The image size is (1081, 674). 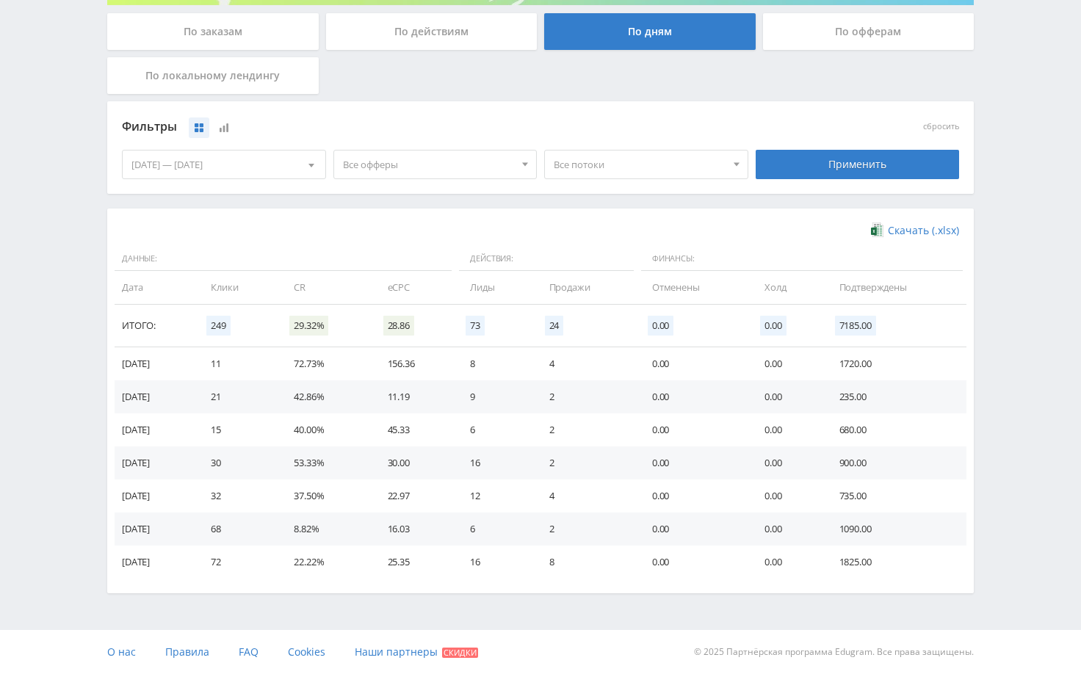 I want to click on td: 25.35, so click(x=414, y=562).